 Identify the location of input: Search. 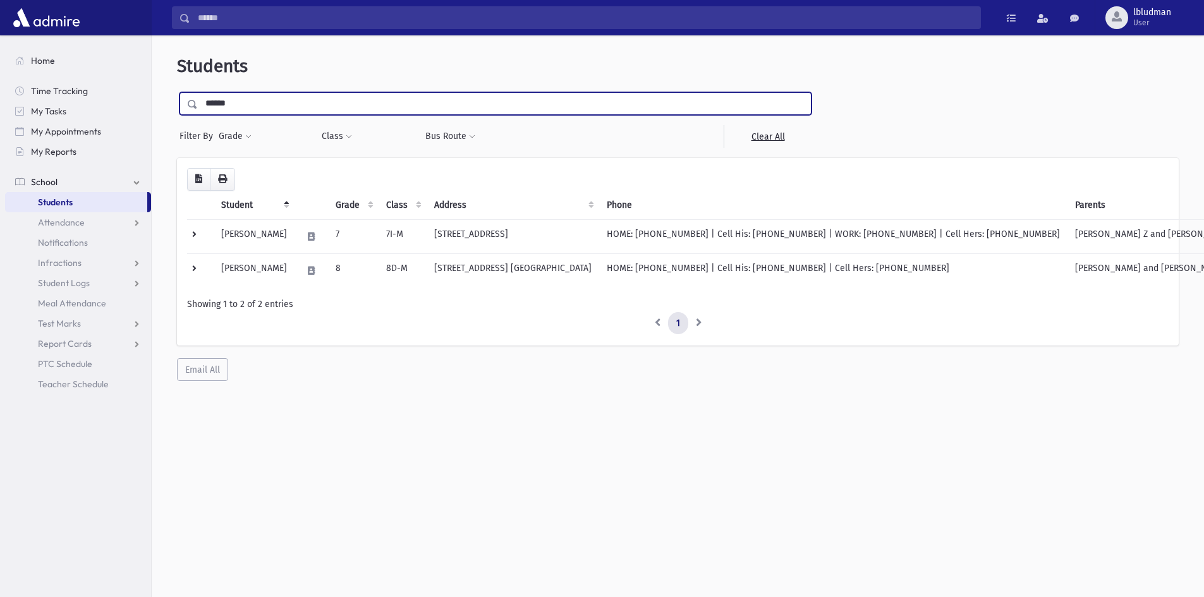
(585, 18).